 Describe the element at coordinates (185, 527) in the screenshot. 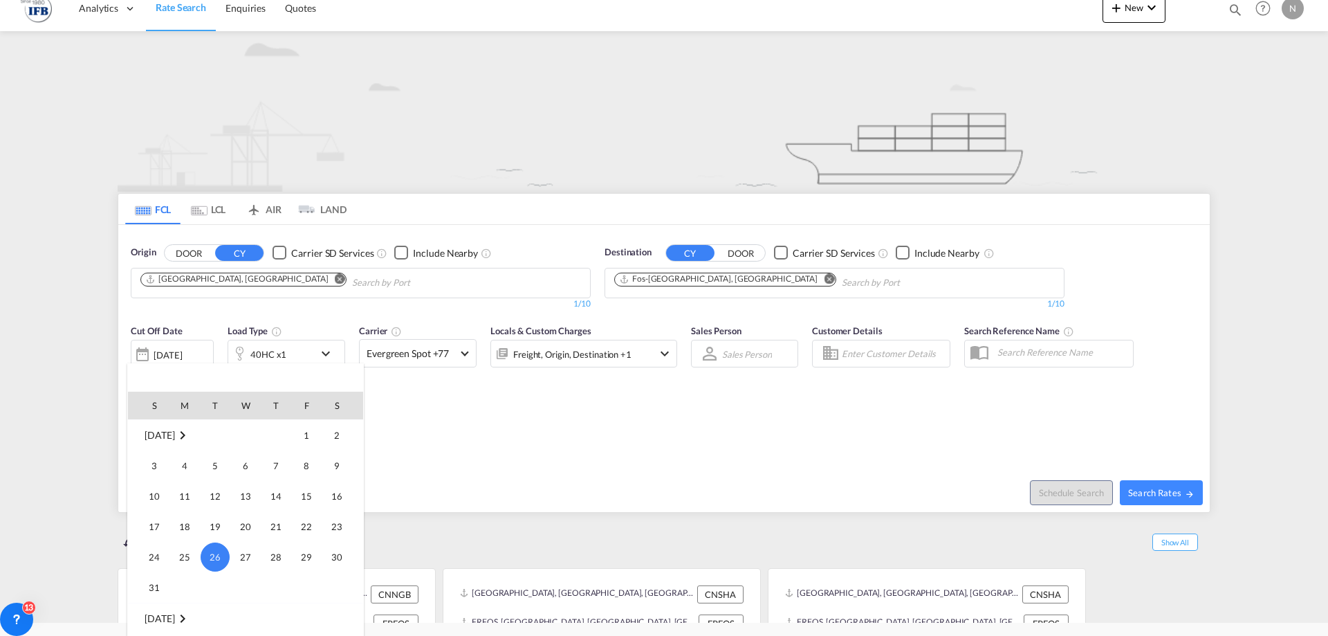

I see `td: Monday August 18 2025` at that location.